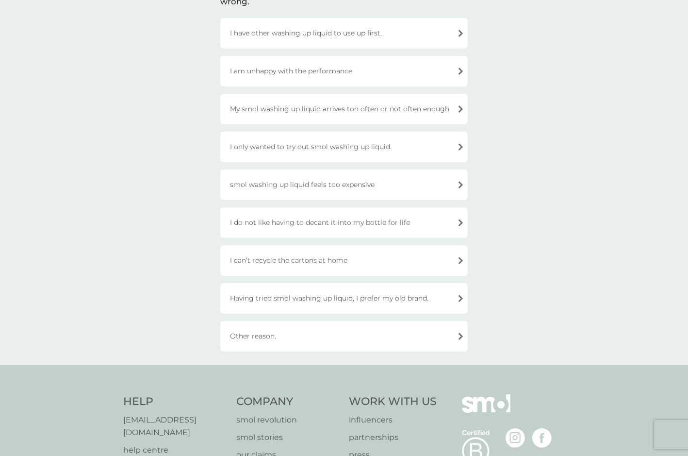 The width and height of the screenshot is (688, 456). What do you see at coordinates (392, 401) in the screenshot?
I see `h4: Work With Us` at bounding box center [392, 401].